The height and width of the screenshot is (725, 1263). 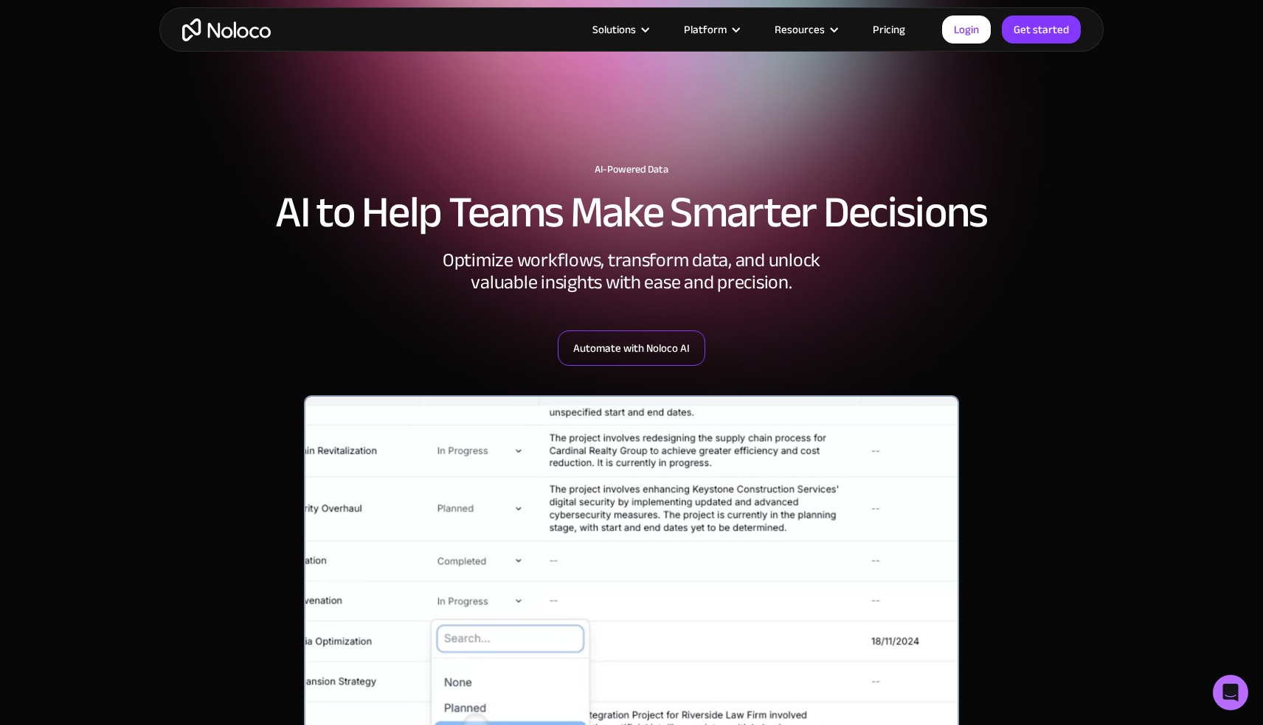 What do you see at coordinates (966, 29) in the screenshot?
I see `a: Login` at bounding box center [966, 29].